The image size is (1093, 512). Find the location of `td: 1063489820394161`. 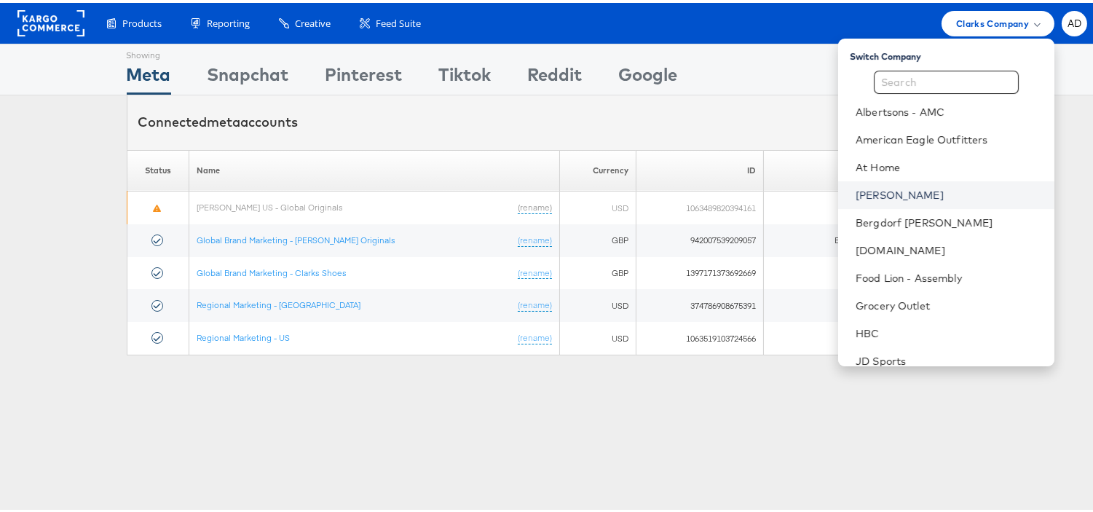

td: 1063489820394161 is located at coordinates (700, 205).